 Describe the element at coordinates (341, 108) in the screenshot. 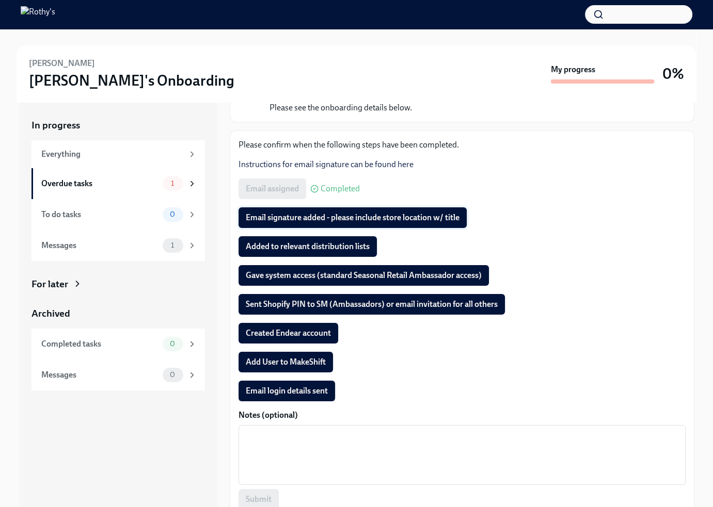

I see `p: Please see the onboarding details below.` at that location.